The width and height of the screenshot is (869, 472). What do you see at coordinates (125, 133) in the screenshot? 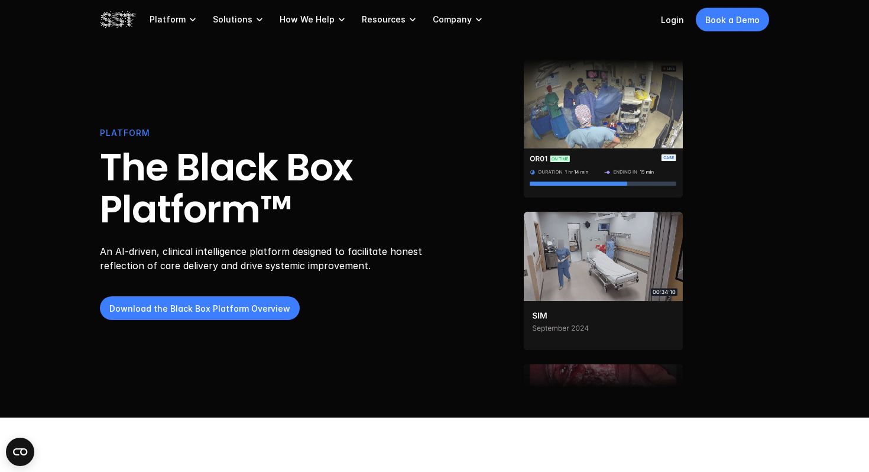
I see `p: PLATFORM` at bounding box center [125, 133].